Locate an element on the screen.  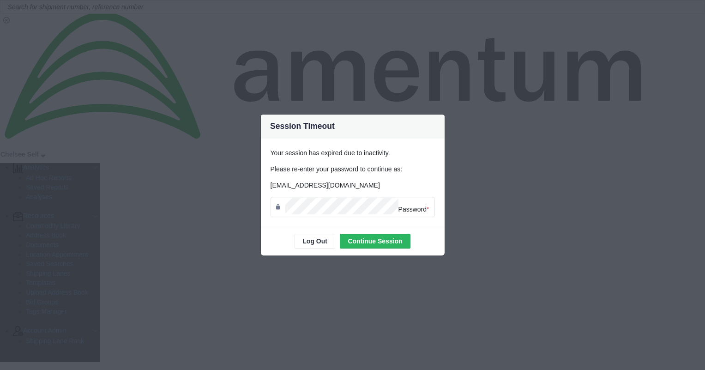
span: Password is located at coordinates (414, 209).